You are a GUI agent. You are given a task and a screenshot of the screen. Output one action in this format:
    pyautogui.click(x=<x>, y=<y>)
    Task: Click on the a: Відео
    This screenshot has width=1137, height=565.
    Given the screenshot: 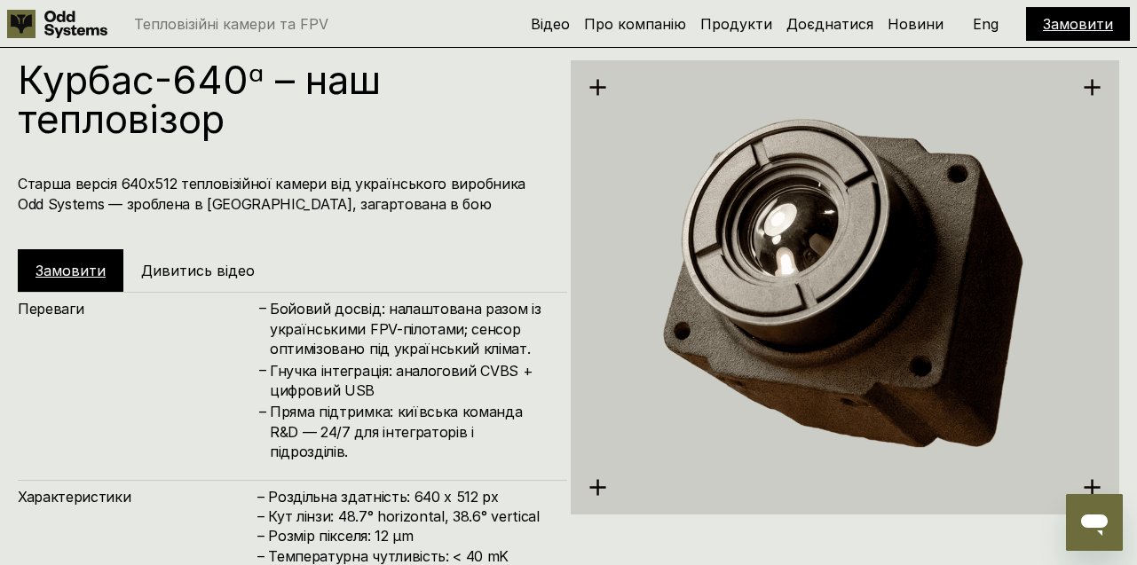 What is the action you would take?
    pyautogui.click(x=550, y=24)
    